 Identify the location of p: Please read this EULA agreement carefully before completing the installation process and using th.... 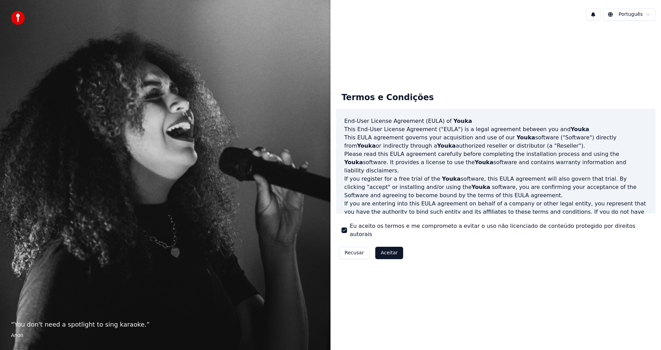
(496, 163).